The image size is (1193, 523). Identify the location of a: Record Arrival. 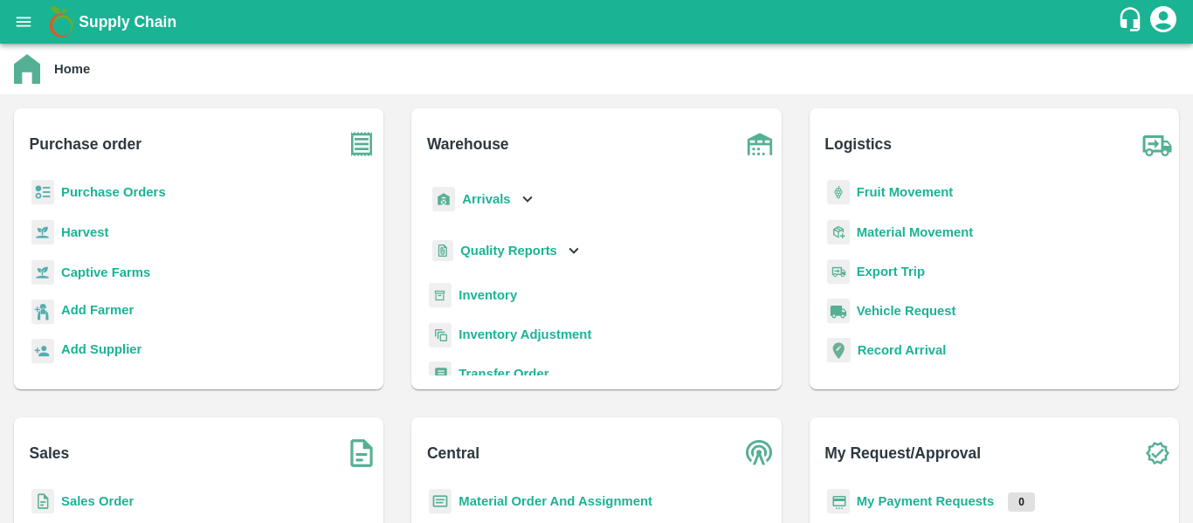
(902, 350).